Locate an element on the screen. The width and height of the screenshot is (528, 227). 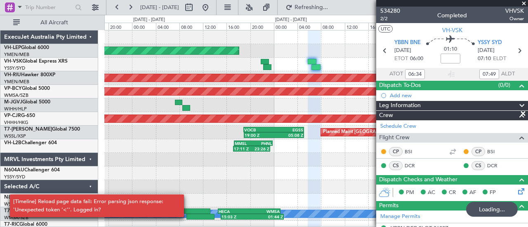
span: 01:10 is located at coordinates (450, 49).